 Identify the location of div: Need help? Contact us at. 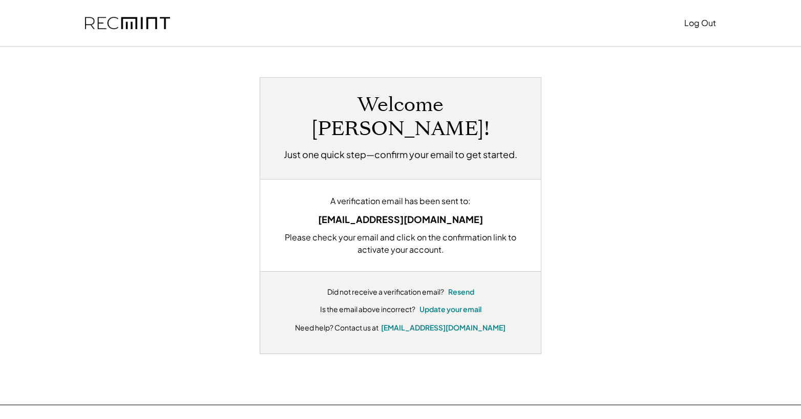
(336, 328).